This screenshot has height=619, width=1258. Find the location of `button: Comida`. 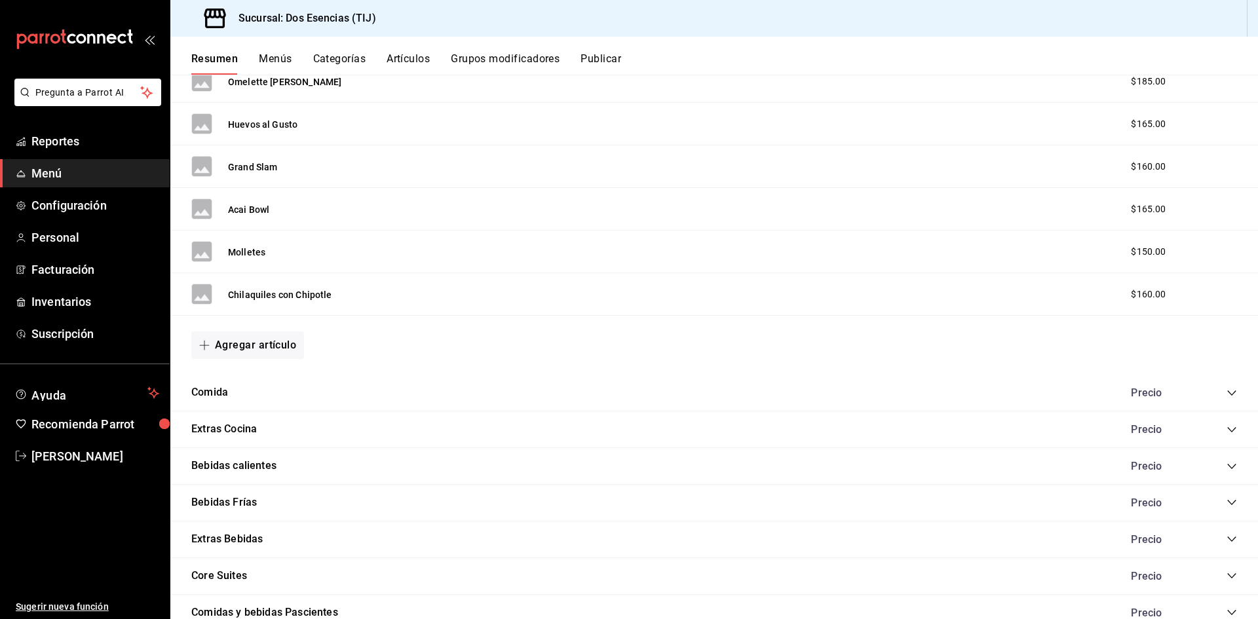

button: Comida is located at coordinates (210, 392).